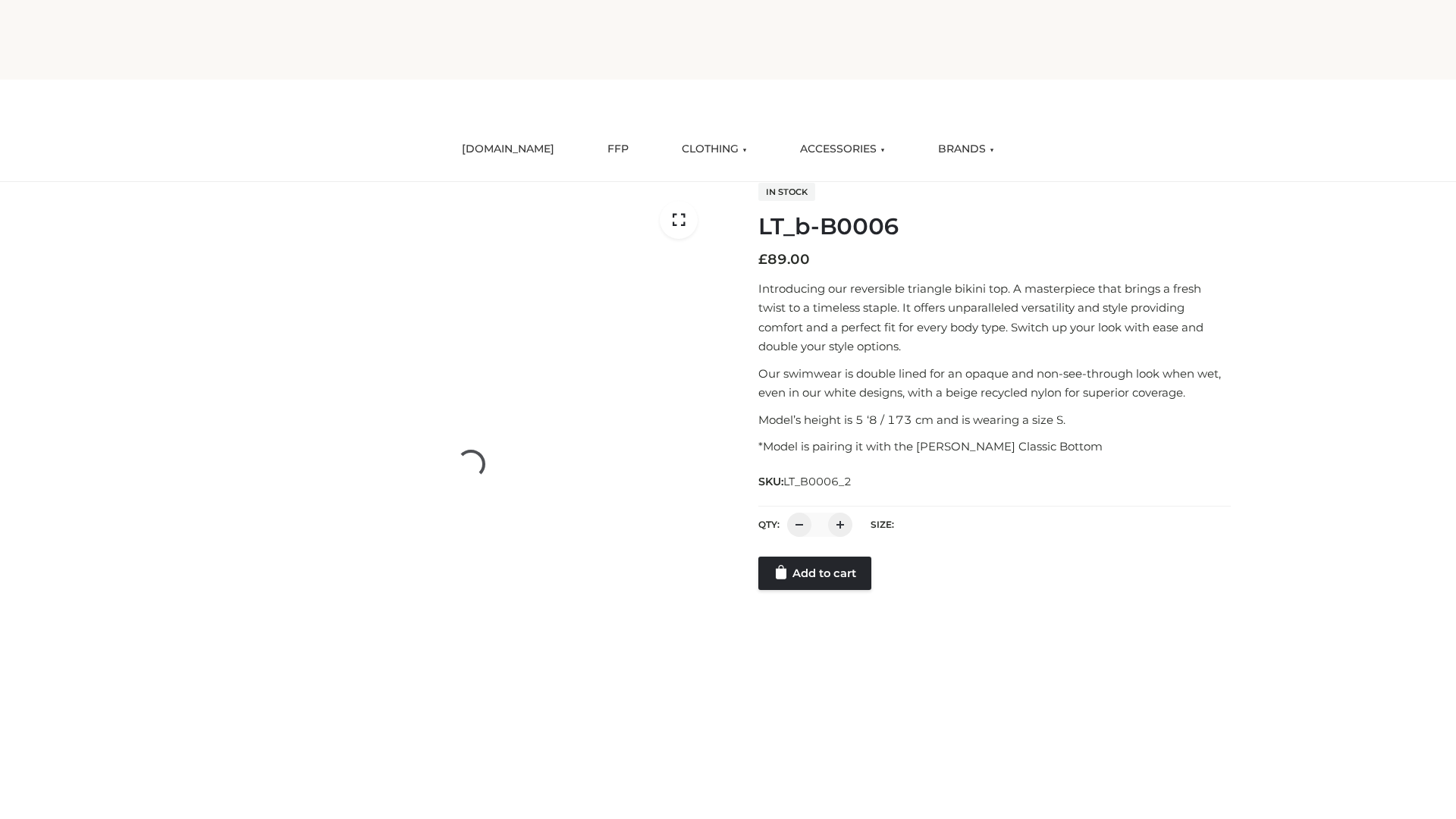 The height and width of the screenshot is (819, 1456). What do you see at coordinates (817, 481) in the screenshot?
I see `span: LT_B0006_2` at bounding box center [817, 481].